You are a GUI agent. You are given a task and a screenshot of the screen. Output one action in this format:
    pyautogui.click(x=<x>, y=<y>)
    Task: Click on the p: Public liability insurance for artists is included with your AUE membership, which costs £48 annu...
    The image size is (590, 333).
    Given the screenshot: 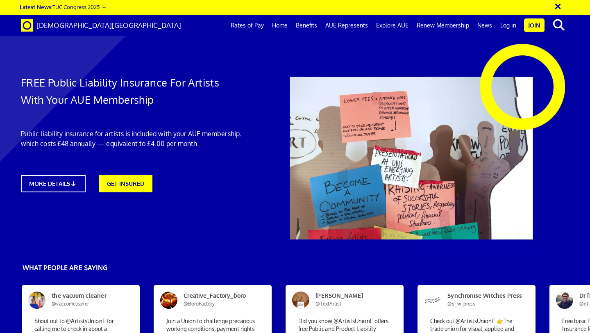 What is the action you would take?
    pyautogui.click(x=132, y=138)
    